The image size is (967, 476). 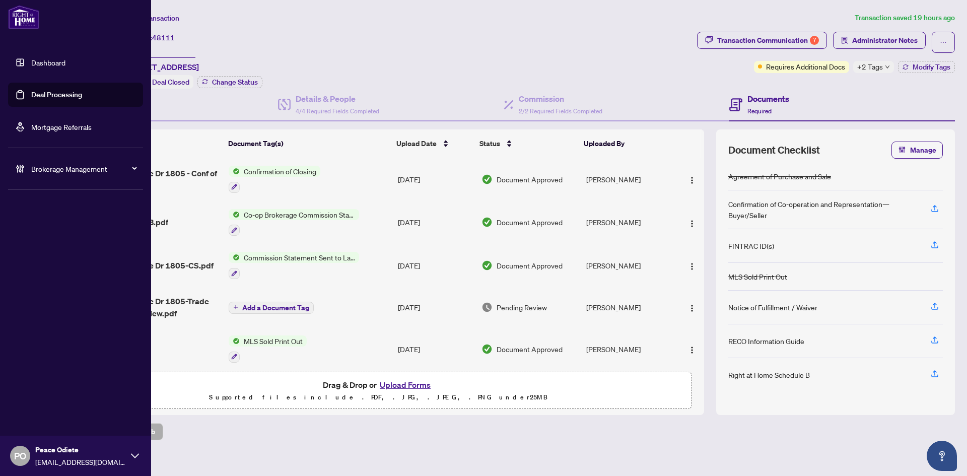 I want to click on span: 4/4 Required Fields Completed, so click(x=337, y=111).